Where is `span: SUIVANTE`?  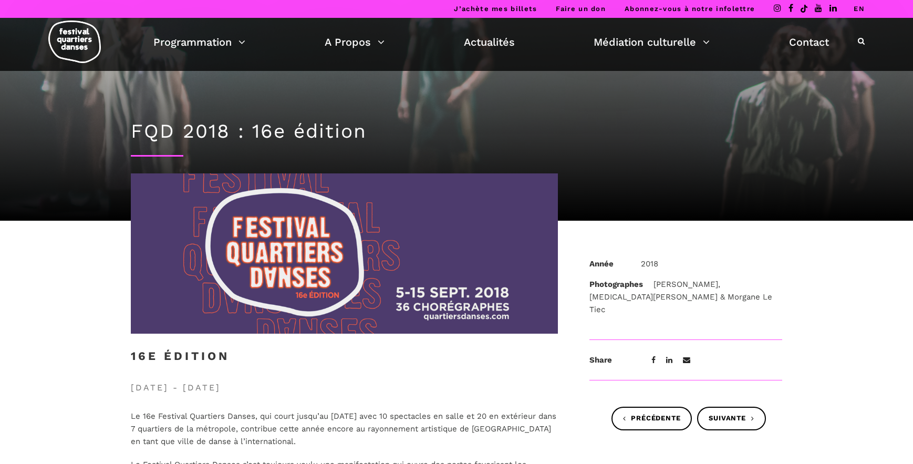 span: SUIVANTE is located at coordinates (731, 418).